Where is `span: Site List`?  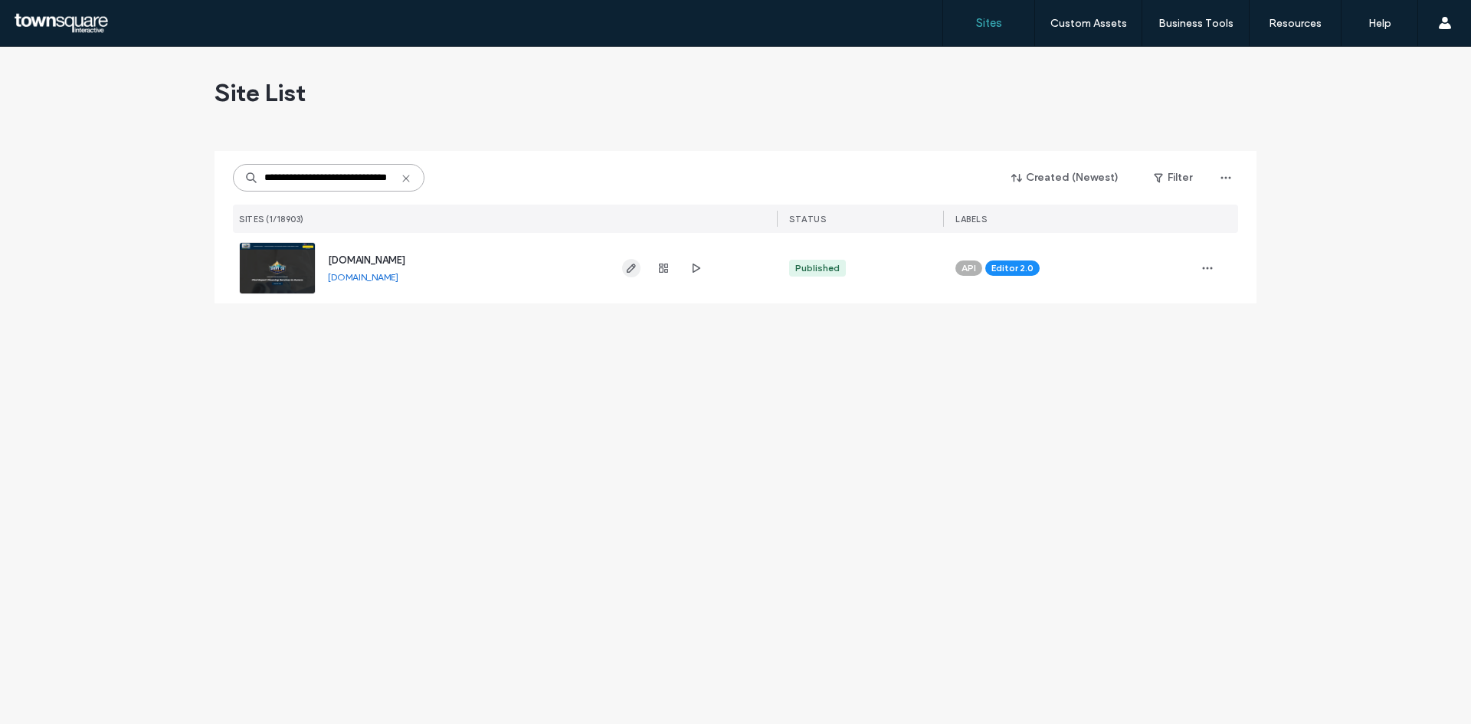 span: Site List is located at coordinates (260, 93).